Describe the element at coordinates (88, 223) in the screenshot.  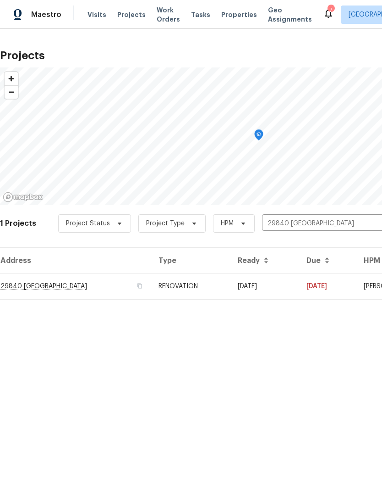
I see `span: Project Status` at that location.